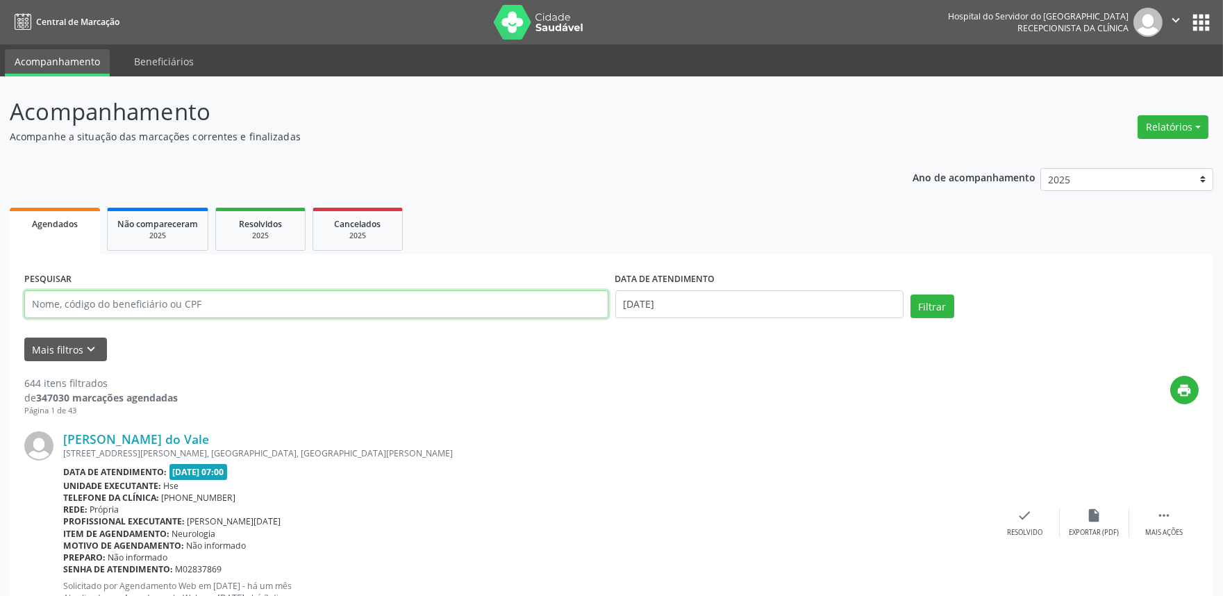 Image resolution: width=1223 pixels, height=596 pixels. I want to click on button: Mais filtroskeyboard_arrow_down, so click(65, 349).